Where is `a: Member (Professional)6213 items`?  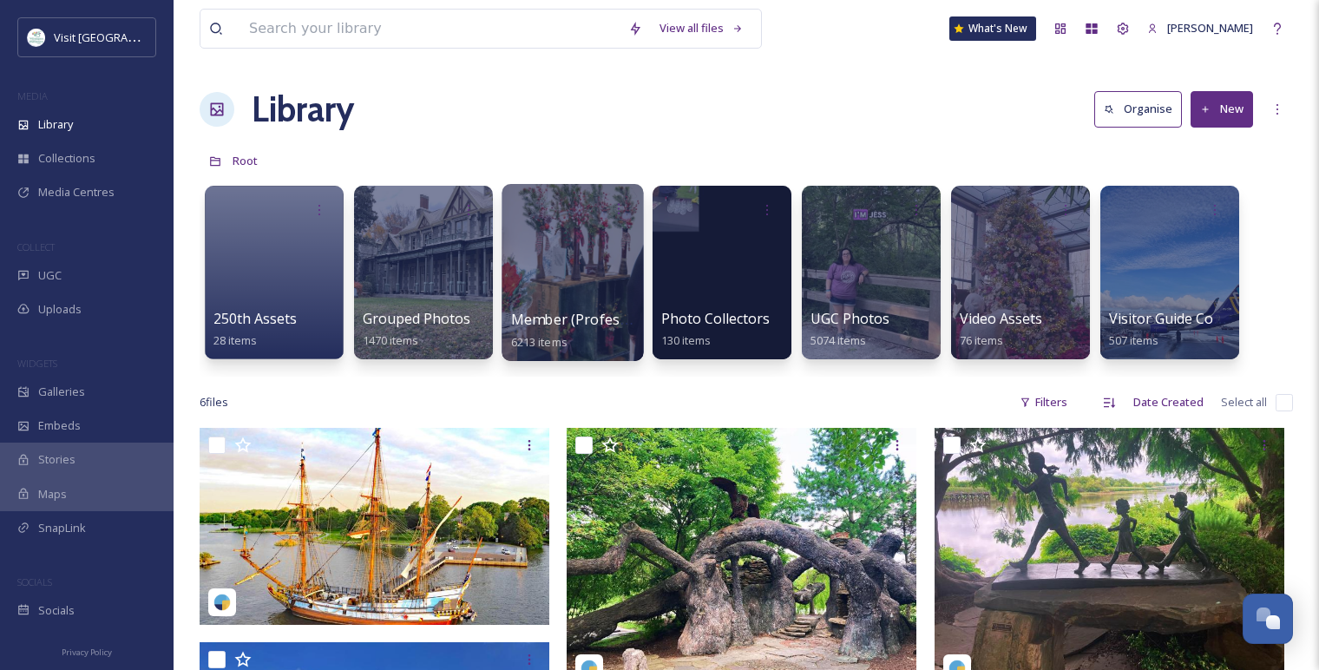
a: Member (Professional)6213 items is located at coordinates (588, 331).